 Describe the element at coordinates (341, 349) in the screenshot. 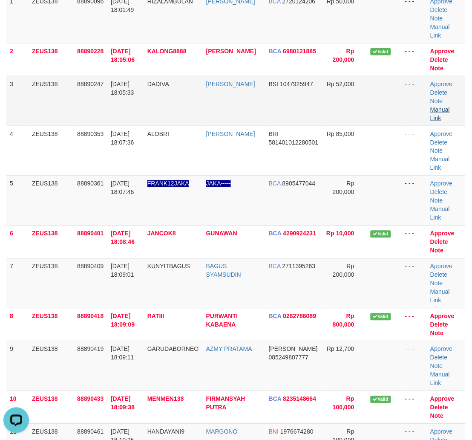

I see `span: Rp 12,700` at that location.